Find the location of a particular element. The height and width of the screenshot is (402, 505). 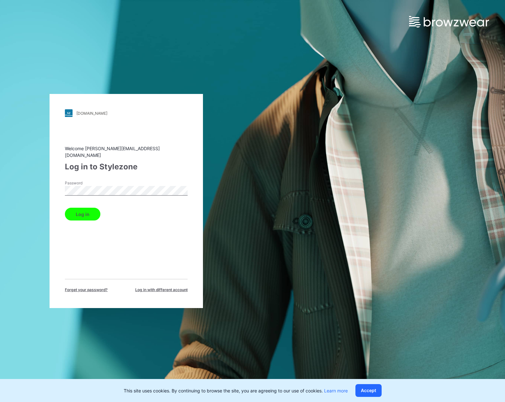

a: Learn more is located at coordinates (336, 390).